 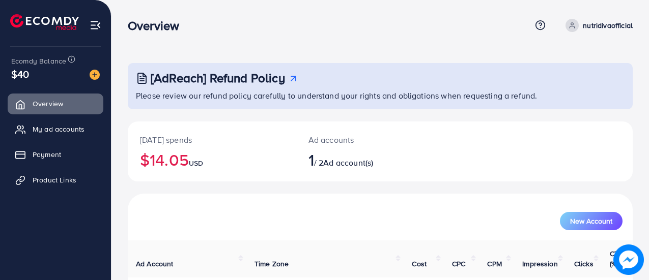 I want to click on span: Overview, so click(x=48, y=104).